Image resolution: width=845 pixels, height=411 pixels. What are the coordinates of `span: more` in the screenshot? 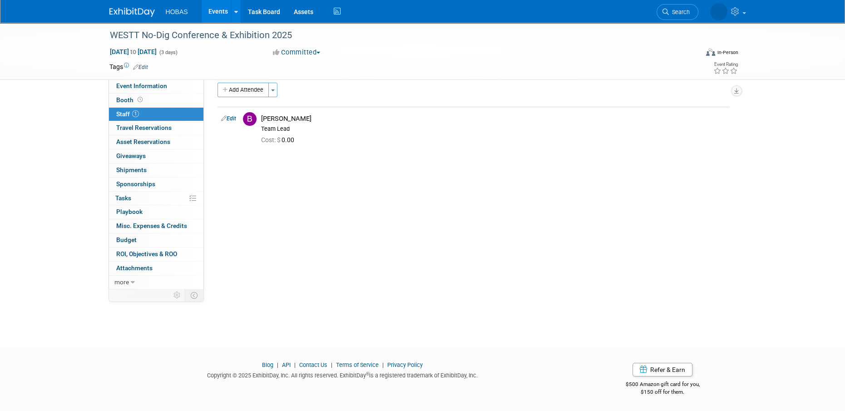 It's located at (122, 282).